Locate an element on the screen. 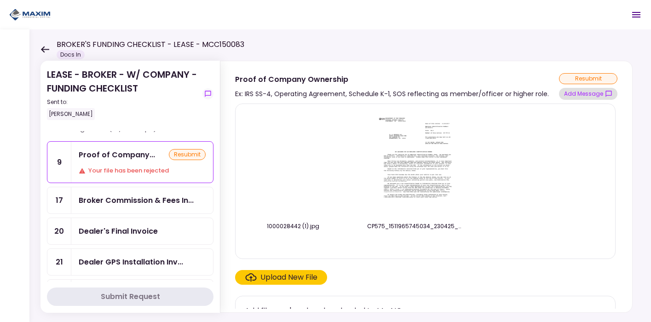  a: 17Broker Commission & Fees Invoice is located at coordinates (130, 200).